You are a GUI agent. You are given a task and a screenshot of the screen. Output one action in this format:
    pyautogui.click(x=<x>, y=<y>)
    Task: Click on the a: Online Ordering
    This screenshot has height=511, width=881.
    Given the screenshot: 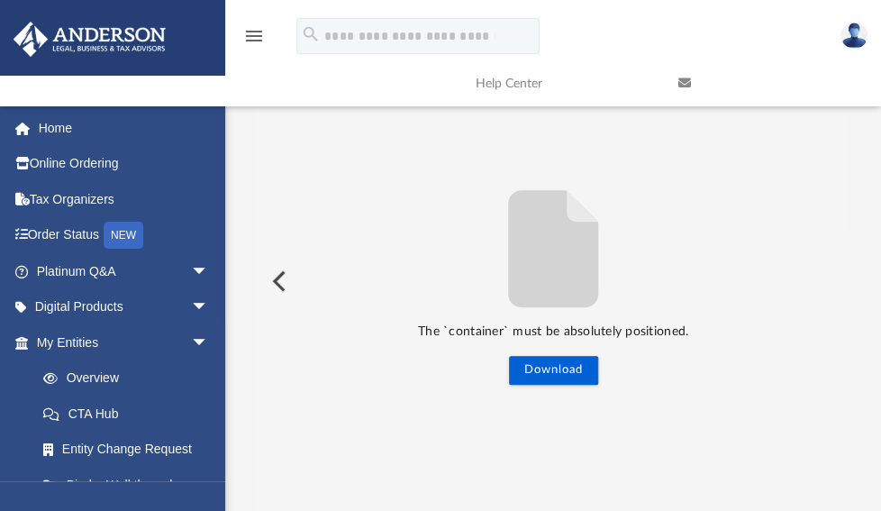 What is the action you would take?
    pyautogui.click(x=124, y=164)
    